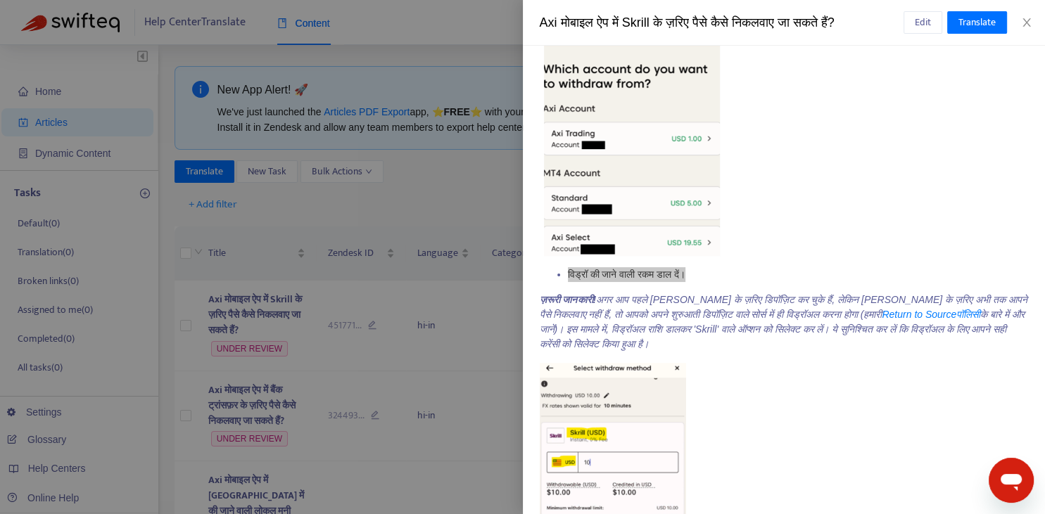  What do you see at coordinates (631, 138) in the screenshot?
I see `img: 45177146715801` at bounding box center [631, 138].